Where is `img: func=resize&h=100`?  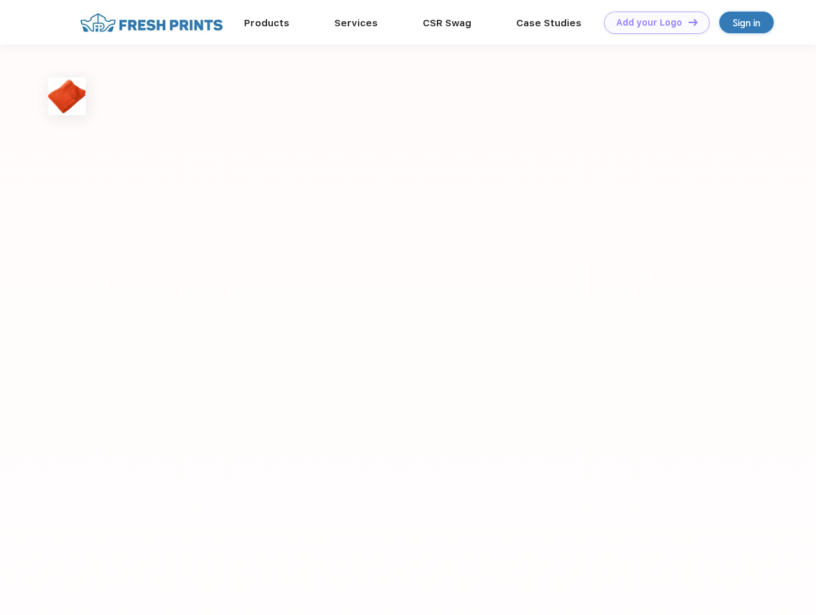 img: func=resize&h=100 is located at coordinates (67, 96).